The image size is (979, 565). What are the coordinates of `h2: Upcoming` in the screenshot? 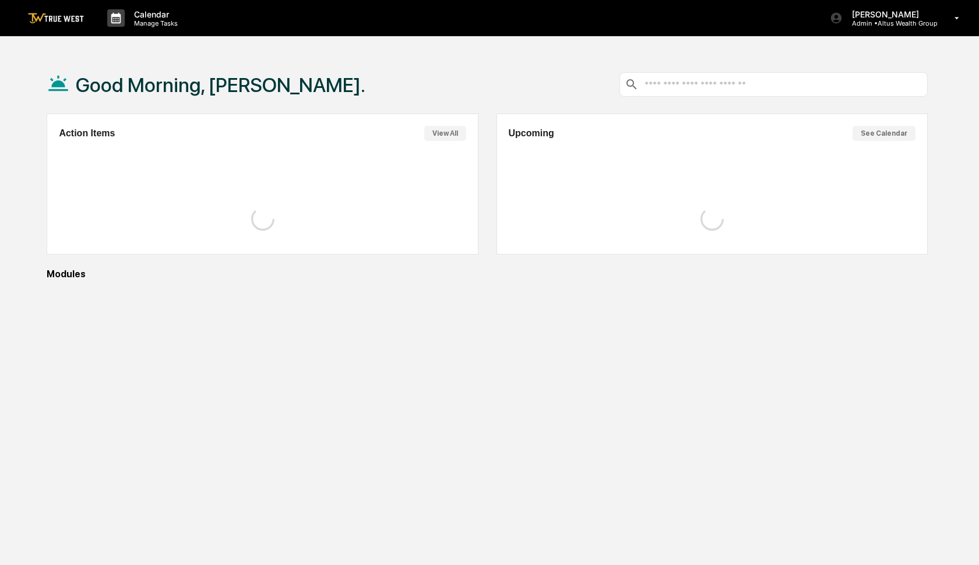 It's located at (531, 133).